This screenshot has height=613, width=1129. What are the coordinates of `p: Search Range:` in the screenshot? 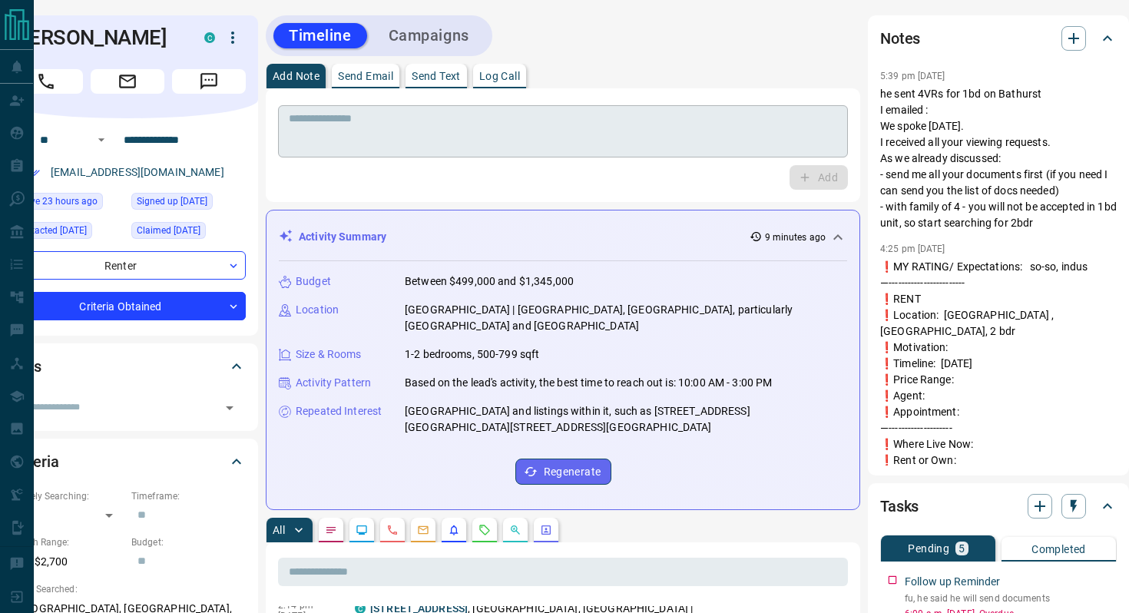 It's located at (66, 542).